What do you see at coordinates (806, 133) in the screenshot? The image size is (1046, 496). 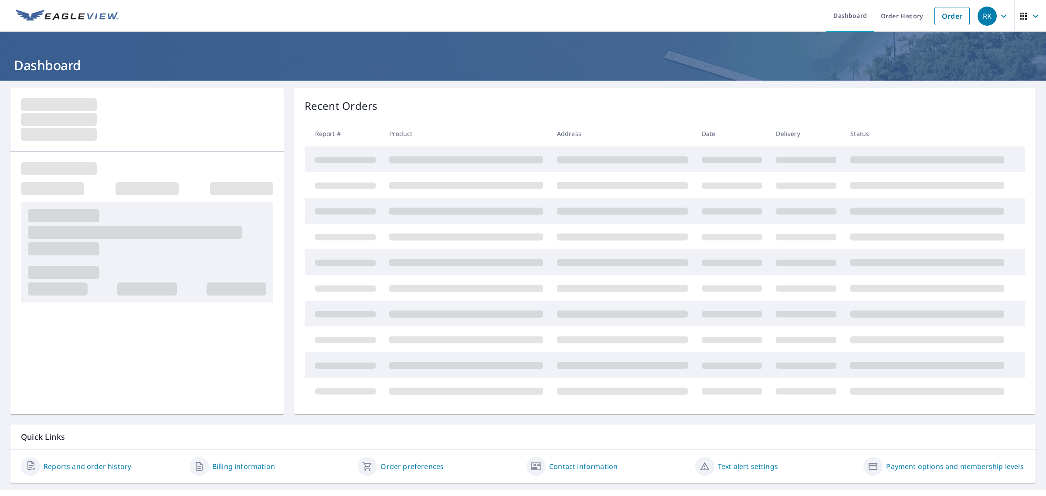 I see `th: Delivery` at bounding box center [806, 133].